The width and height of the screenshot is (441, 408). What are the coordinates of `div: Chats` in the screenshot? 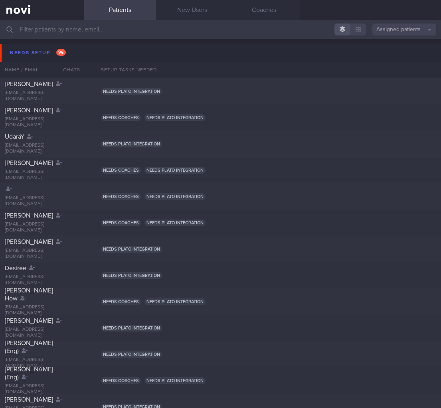 It's located at (68, 70).